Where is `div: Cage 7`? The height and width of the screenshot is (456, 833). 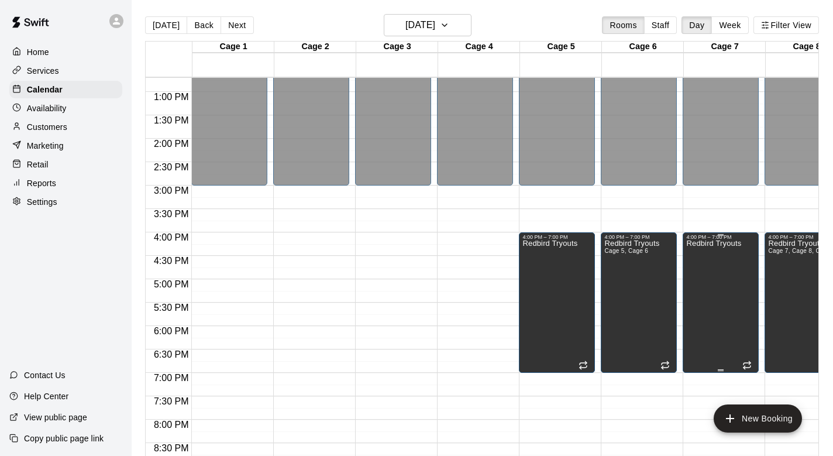
div: Cage 7 is located at coordinates (725, 47).